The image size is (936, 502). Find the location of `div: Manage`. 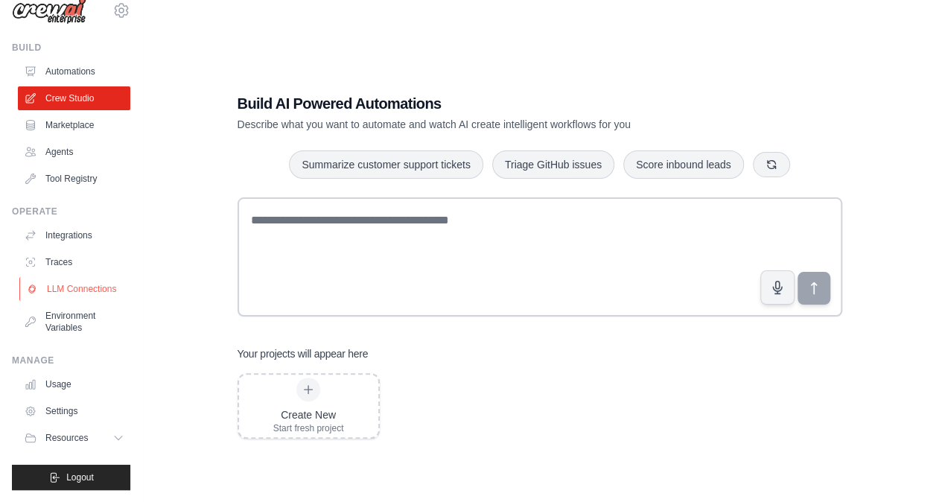

div: Manage is located at coordinates (71, 360).